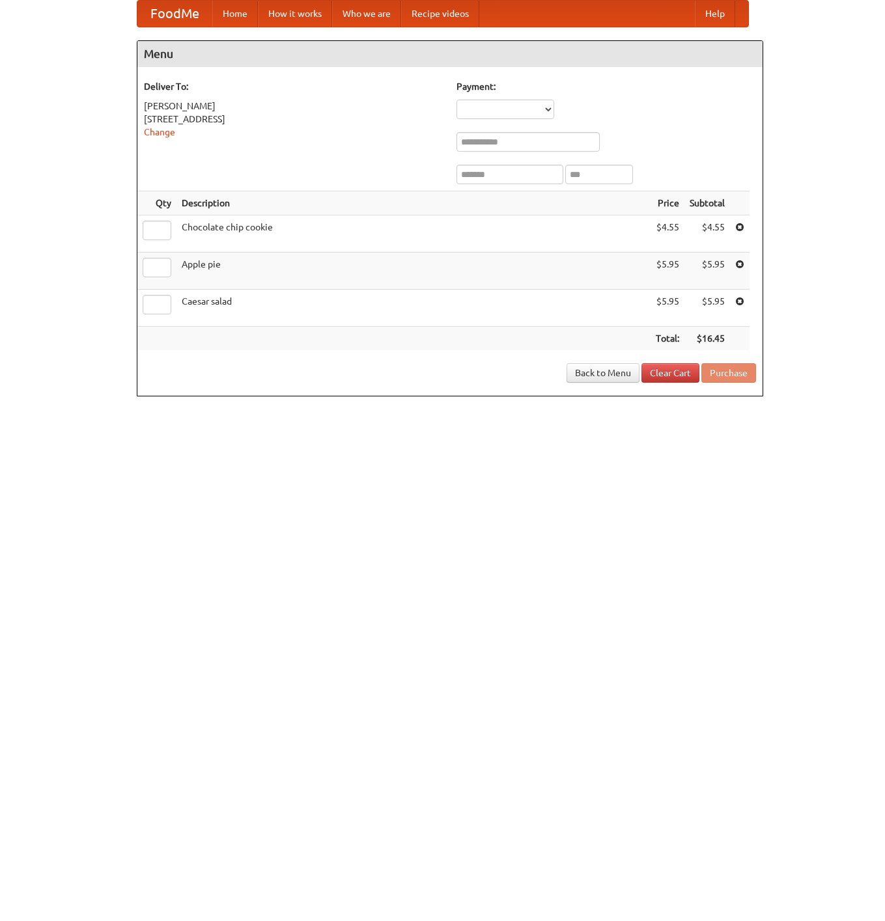  What do you see at coordinates (235, 14) in the screenshot?
I see `a: Home` at bounding box center [235, 14].